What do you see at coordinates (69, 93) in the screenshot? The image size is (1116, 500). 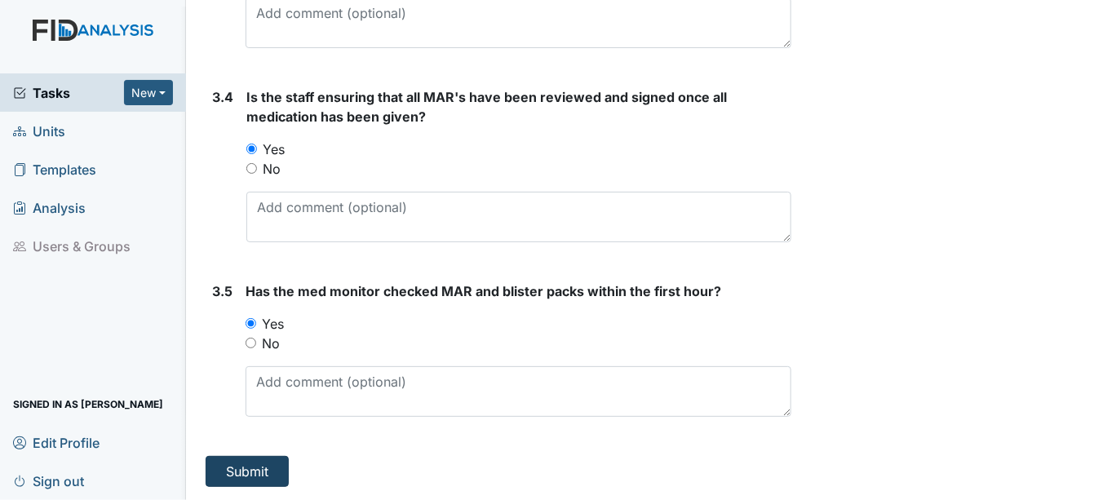 I see `a: Tasks` at bounding box center [69, 93].